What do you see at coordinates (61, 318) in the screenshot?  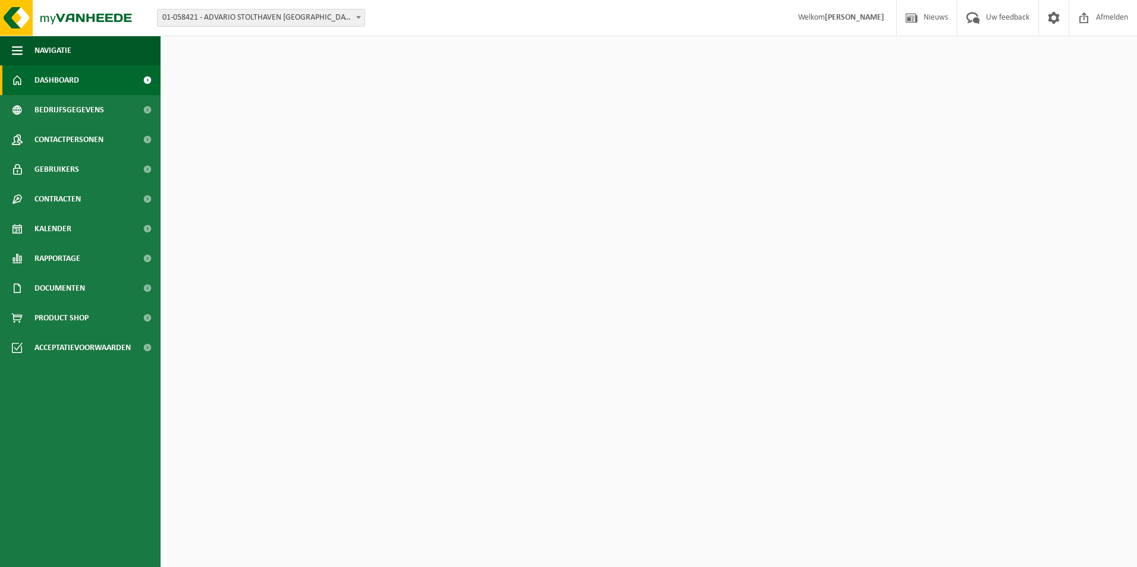 I see `span: Product Shop` at bounding box center [61, 318].